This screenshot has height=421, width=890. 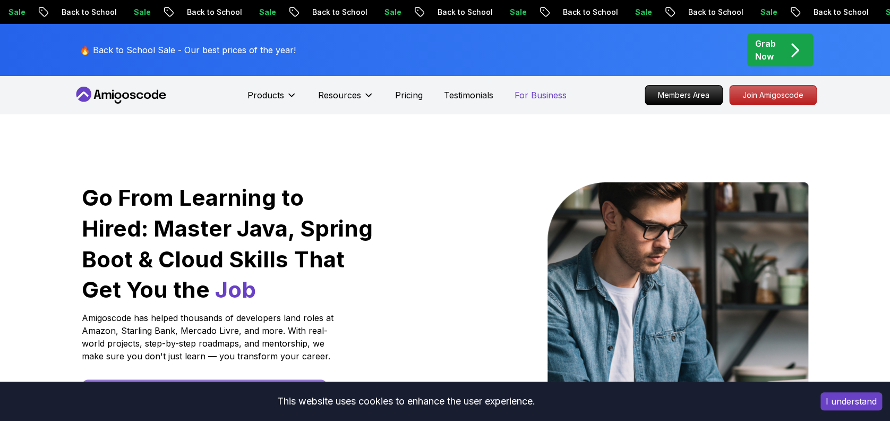 I want to click on a: Testimonials, so click(x=468, y=95).